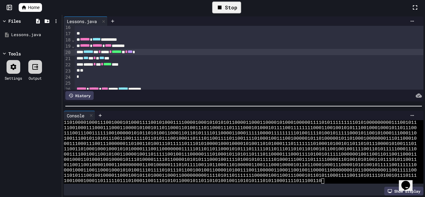 The width and height of the screenshot is (425, 197). I want to click on span: 0110011001000010001100000000110010000011101011110011011000110100000110011100010000101101100010001..., so click(240, 165).